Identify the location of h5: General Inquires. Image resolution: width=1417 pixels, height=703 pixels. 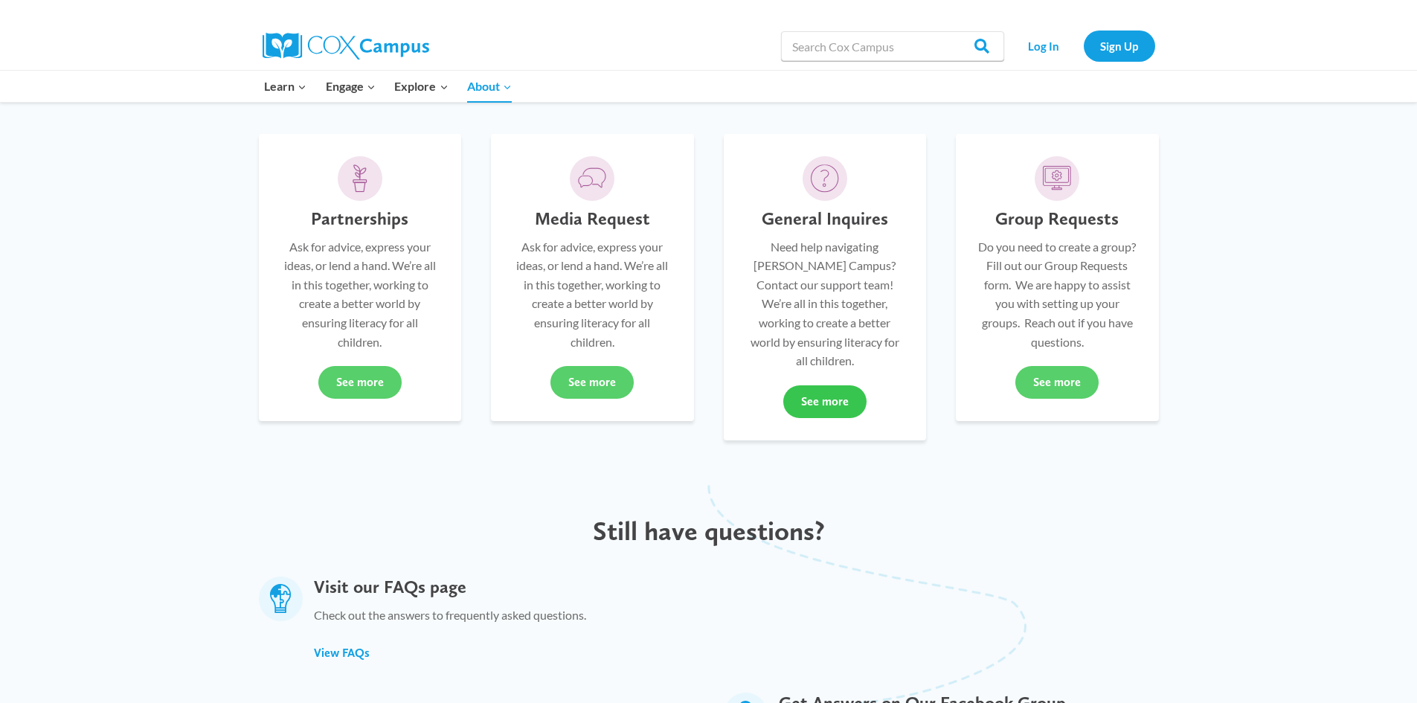
(825, 219).